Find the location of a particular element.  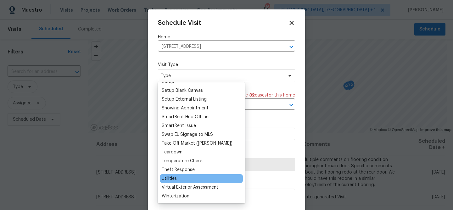

label: Home is located at coordinates (226, 37).